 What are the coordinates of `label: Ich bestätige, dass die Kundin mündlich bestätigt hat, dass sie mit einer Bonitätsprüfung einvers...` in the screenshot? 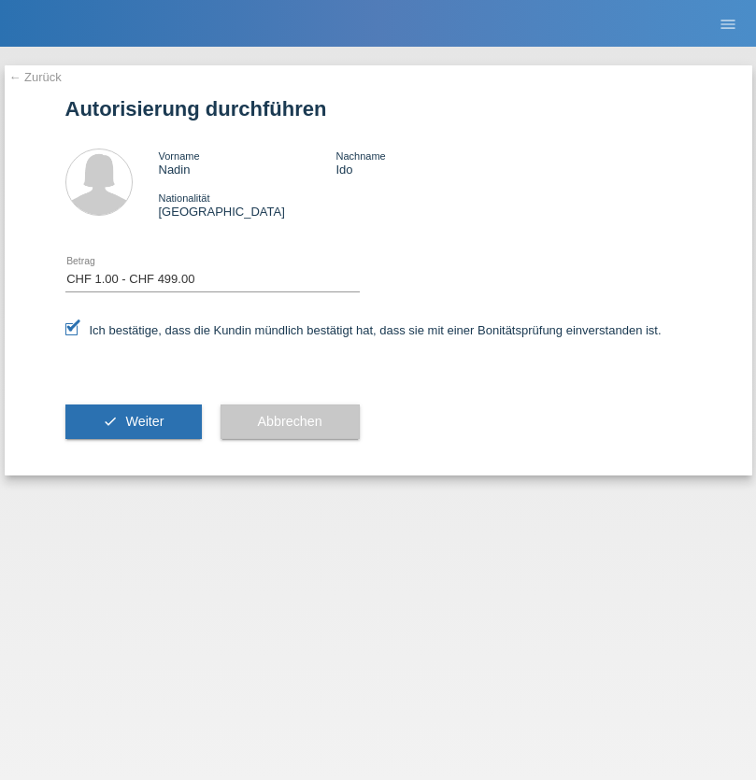 It's located at (364, 330).